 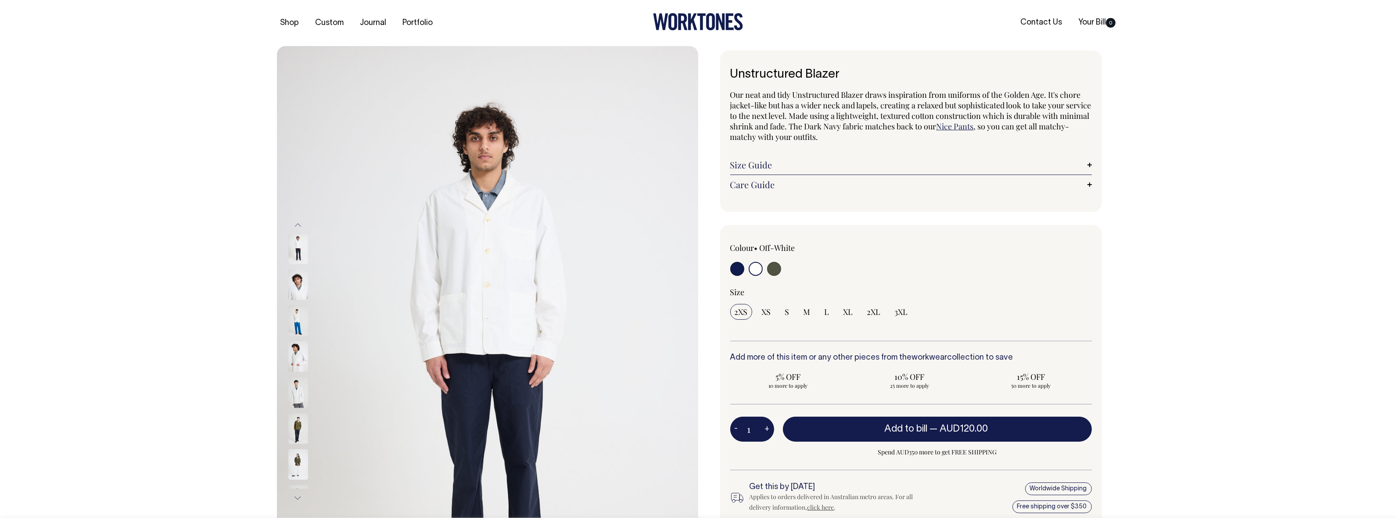 What do you see at coordinates (827, 312) in the screenshot?
I see `span: L` at bounding box center [827, 312].